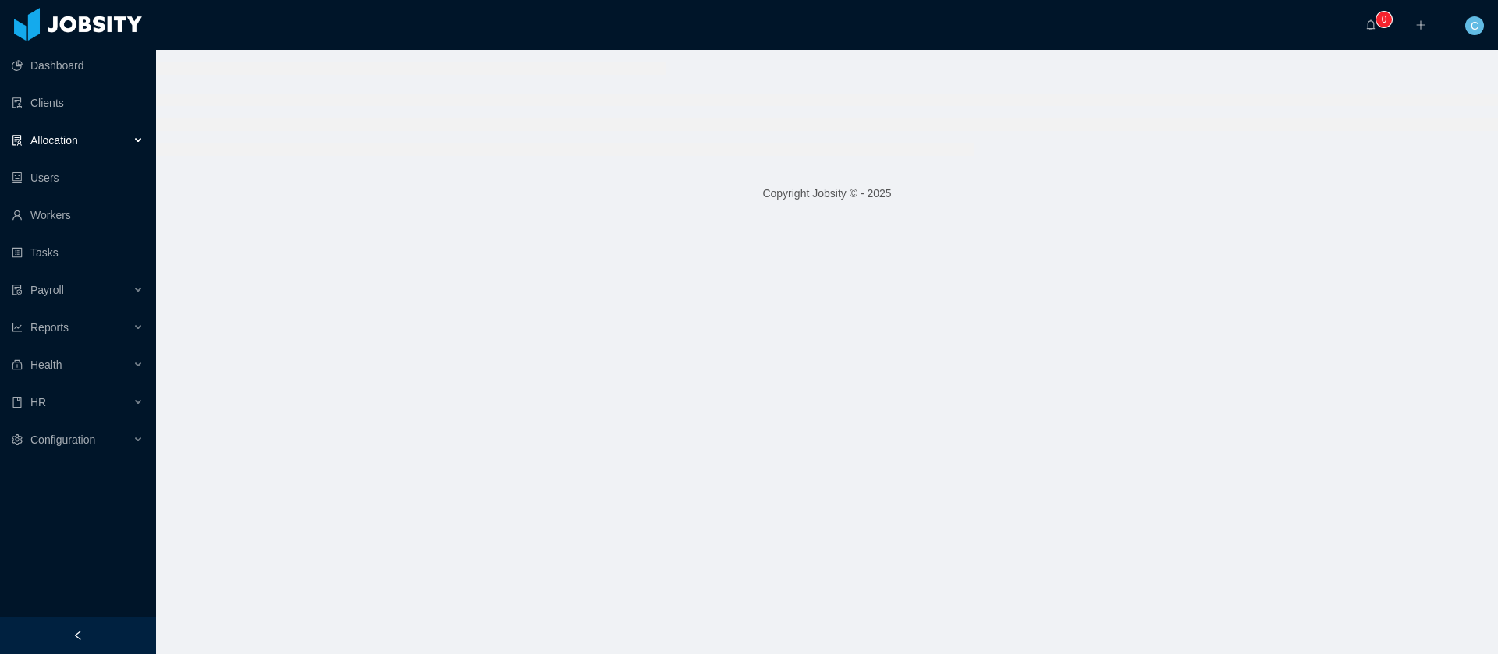 The image size is (1498, 654). Describe the element at coordinates (17, 365) in the screenshot. I see `i: icon: medicine-box` at that location.